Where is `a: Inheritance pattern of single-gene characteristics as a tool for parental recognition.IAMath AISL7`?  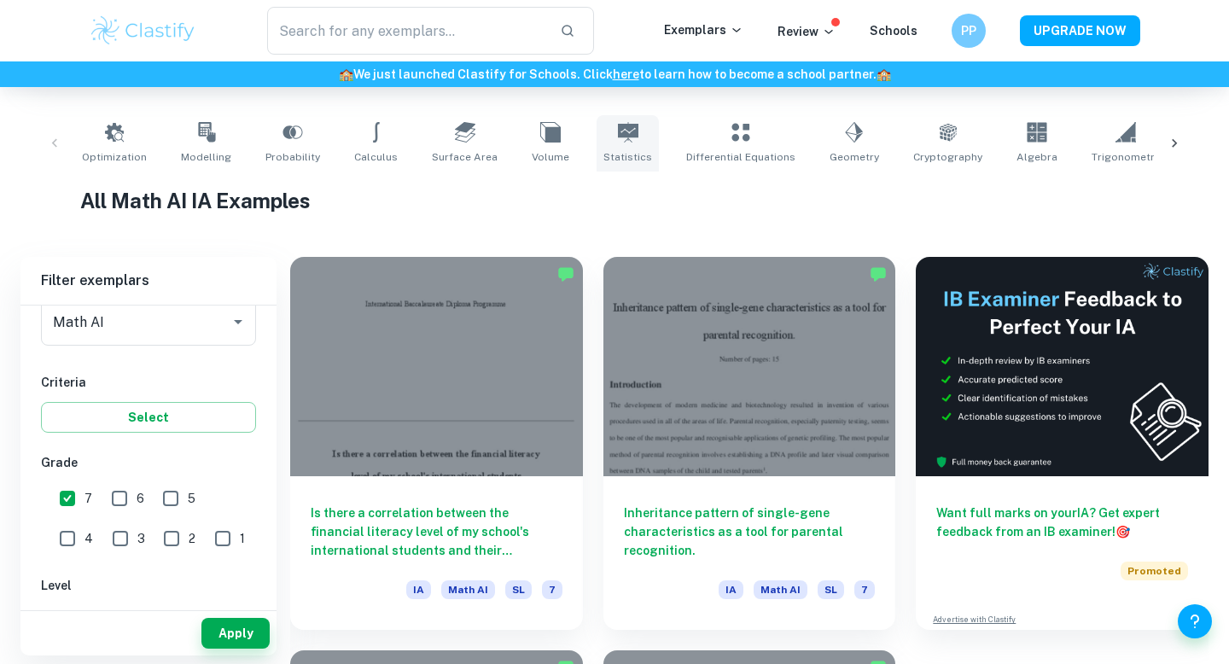
a: Inheritance pattern of single-gene characteristics as a tool for parental recognition.IAMath AISL7 is located at coordinates (749, 443).